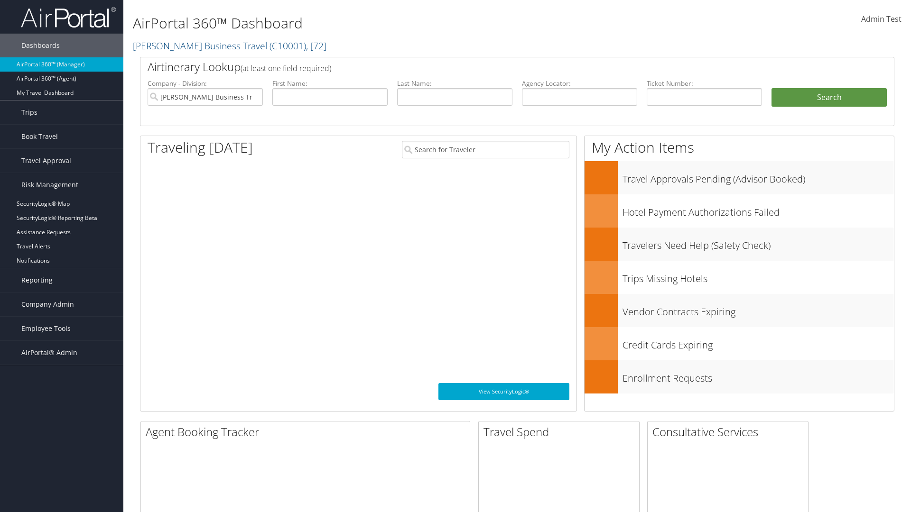  I want to click on h3: Hotel Payment Authorizations Failed, so click(758, 210).